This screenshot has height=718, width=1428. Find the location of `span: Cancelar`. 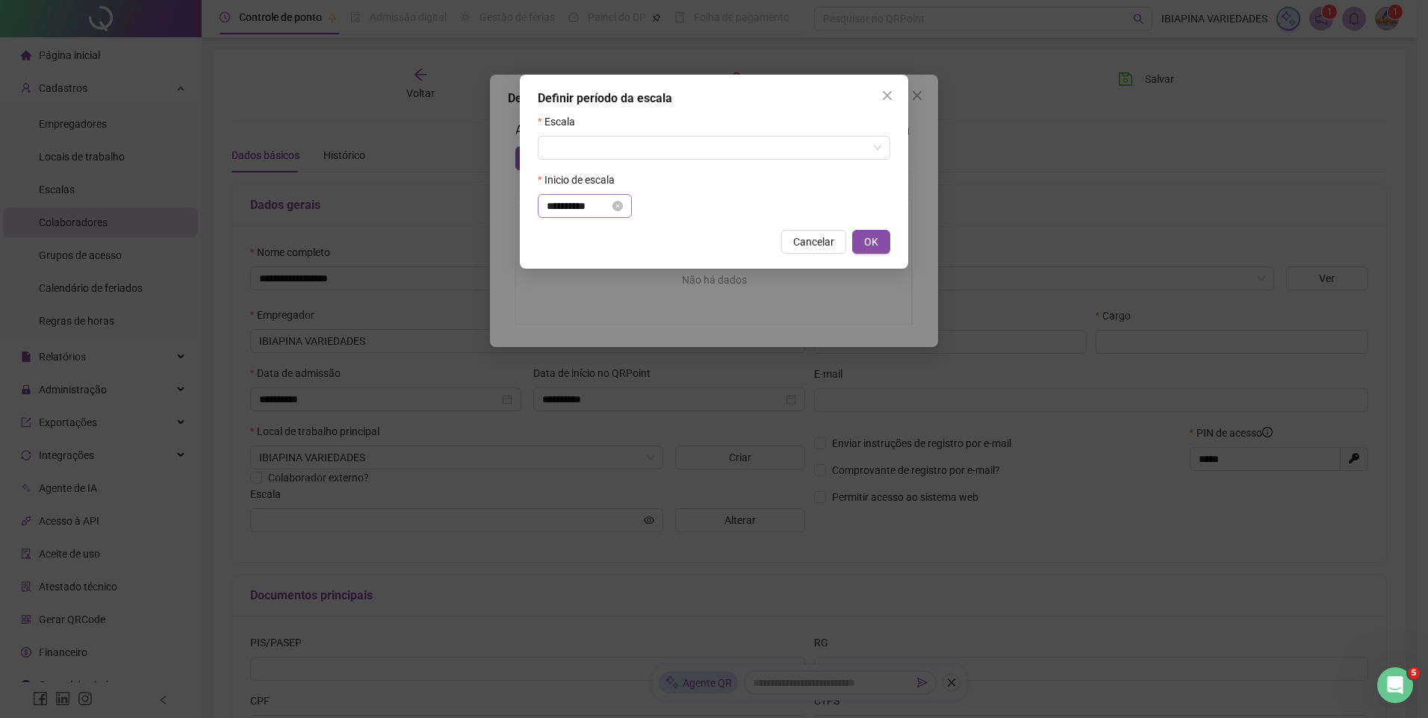

span: Cancelar is located at coordinates (813, 242).